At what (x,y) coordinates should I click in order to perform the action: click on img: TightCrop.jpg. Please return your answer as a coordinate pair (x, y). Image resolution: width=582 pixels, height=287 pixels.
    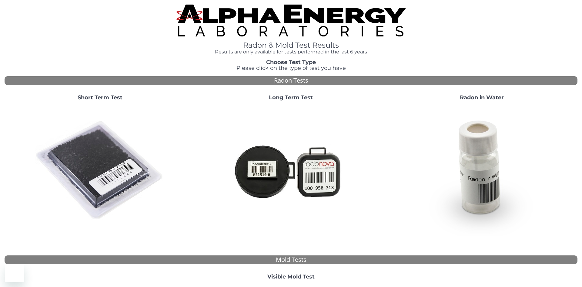
    Looking at the image, I should click on (291, 20).